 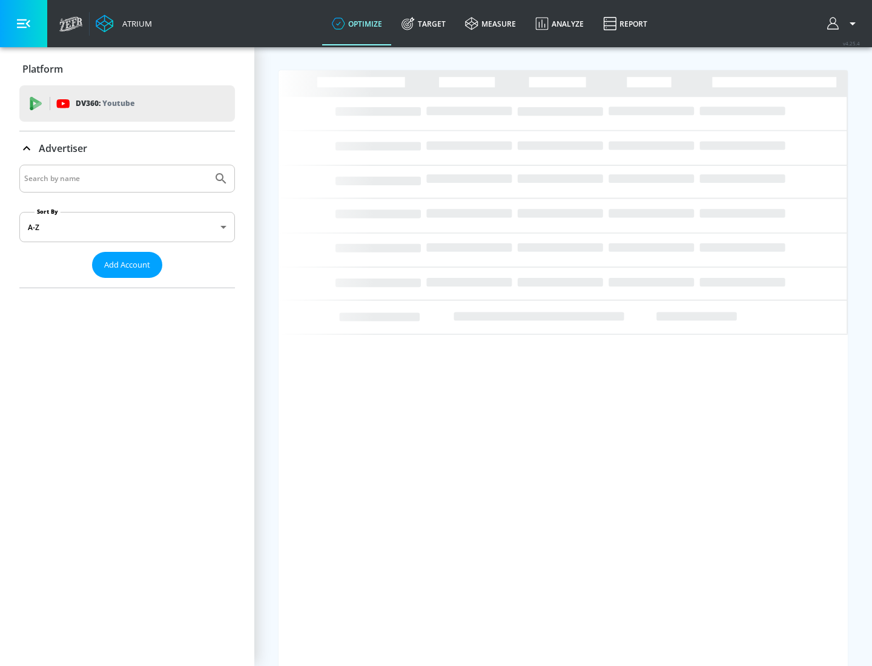 I want to click on p: Youtube, so click(x=118, y=103).